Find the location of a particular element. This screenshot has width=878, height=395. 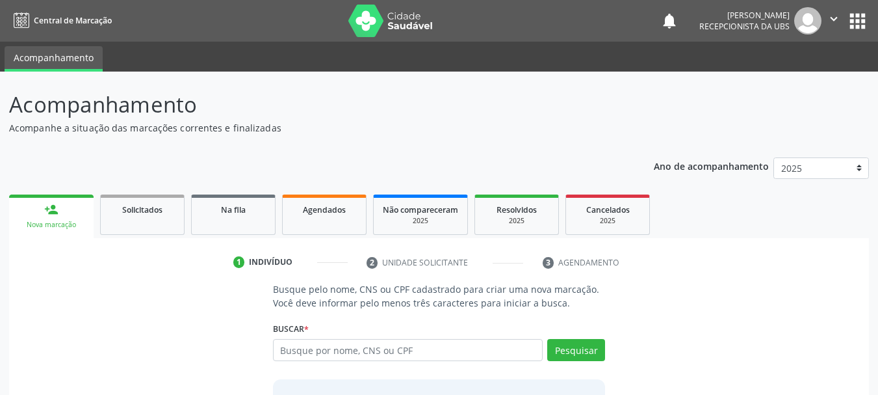

button: notifications is located at coordinates (670, 21).